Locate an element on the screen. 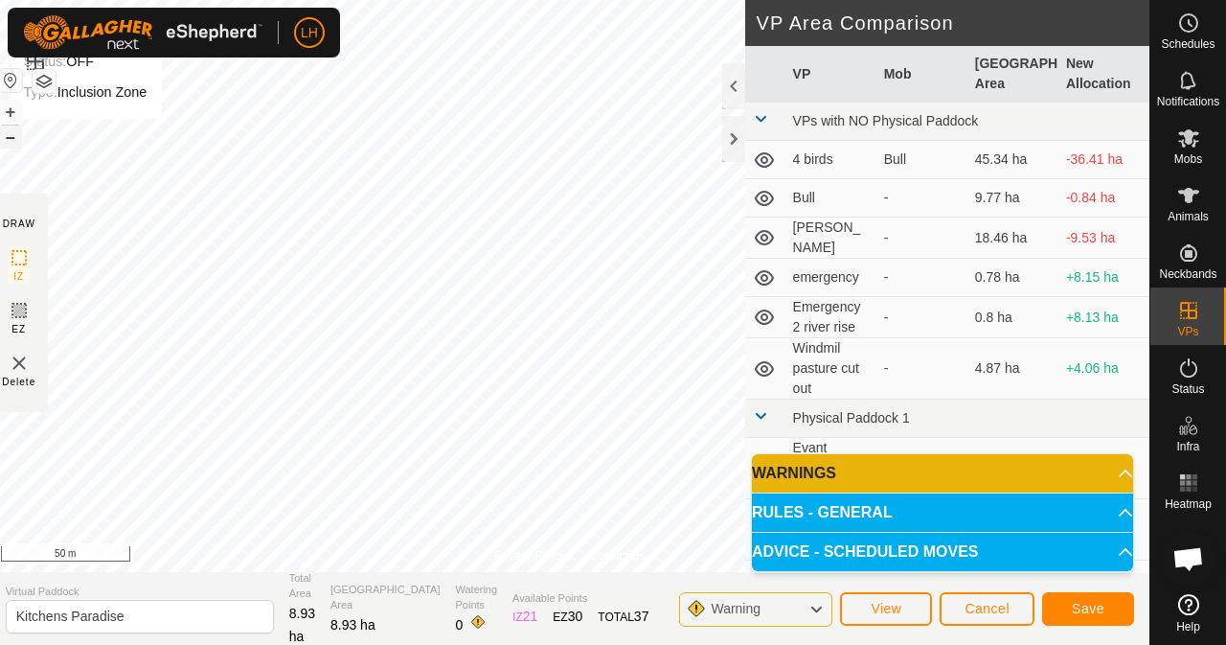  td: 0.8 ha is located at coordinates (1013, 317).